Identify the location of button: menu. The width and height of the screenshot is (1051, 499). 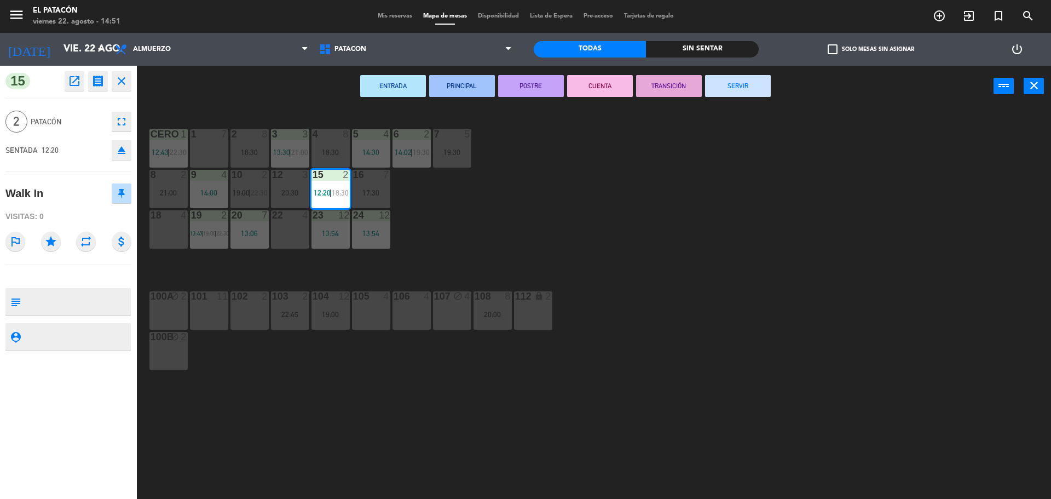
(16, 16).